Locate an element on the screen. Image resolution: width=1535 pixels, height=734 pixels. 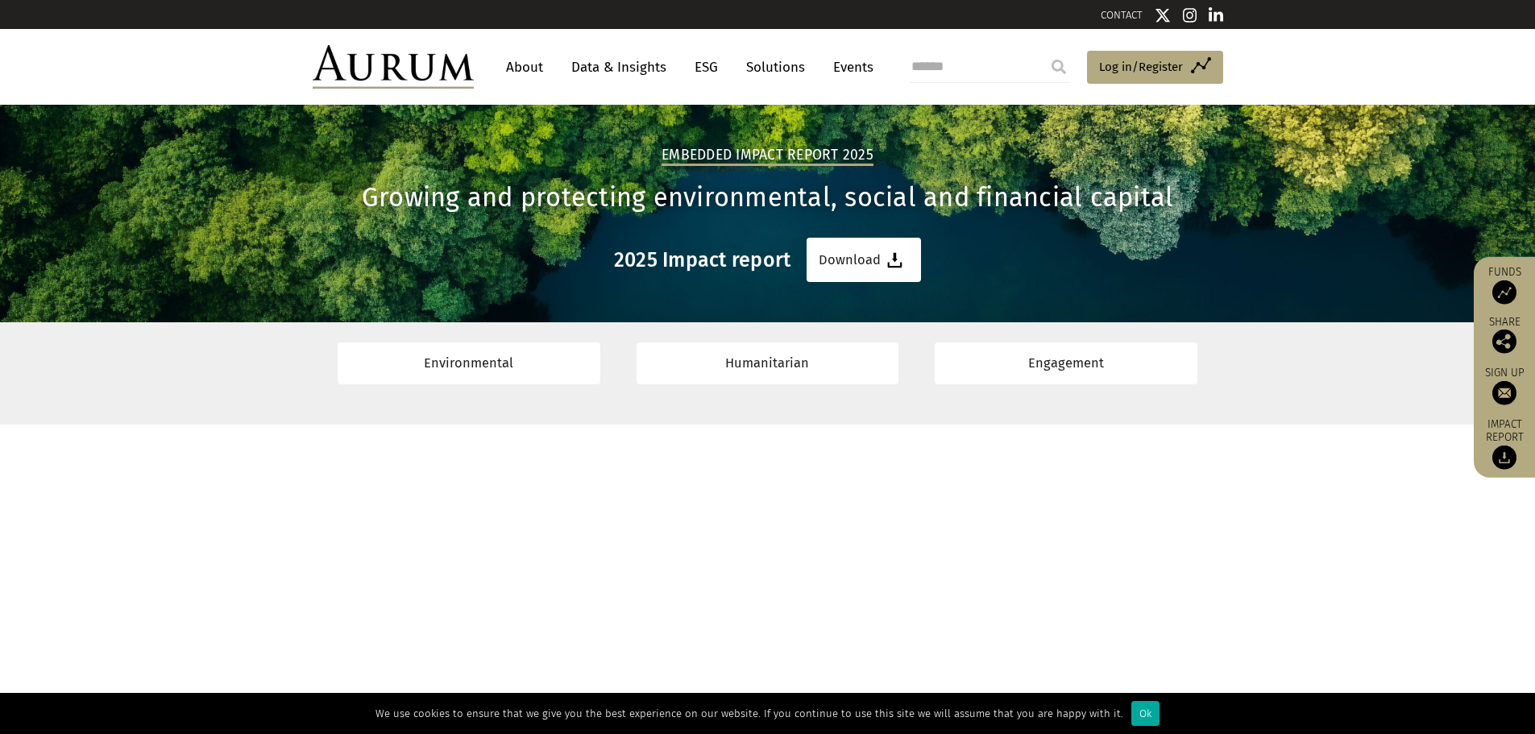
a: Sign up is located at coordinates (1504, 384).